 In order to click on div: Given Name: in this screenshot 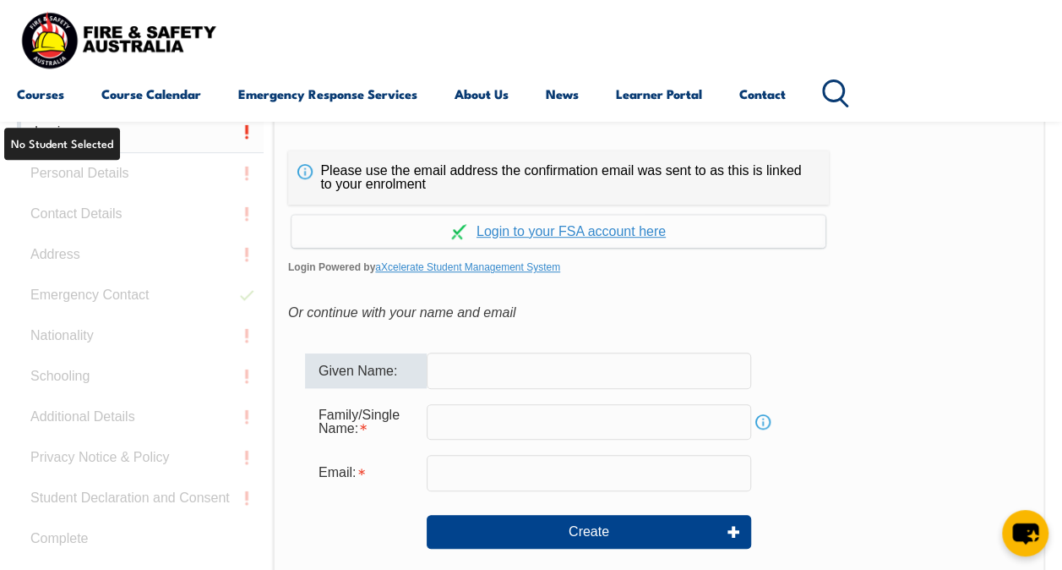, I will do `click(366, 370)`.